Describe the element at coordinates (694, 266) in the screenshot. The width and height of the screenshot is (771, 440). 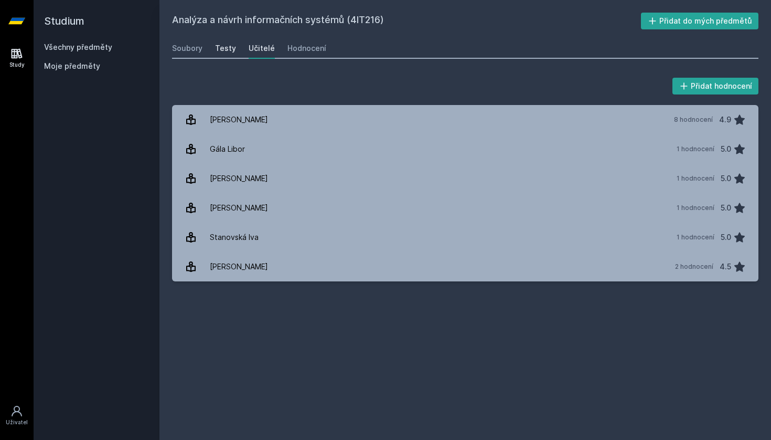
I see `div: 2 hodnocení` at that location.